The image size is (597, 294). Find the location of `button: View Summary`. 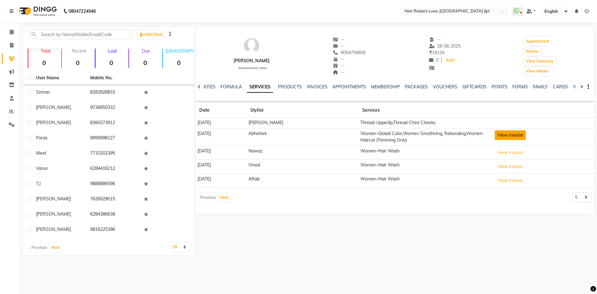

button: View Summary is located at coordinates (540, 61).